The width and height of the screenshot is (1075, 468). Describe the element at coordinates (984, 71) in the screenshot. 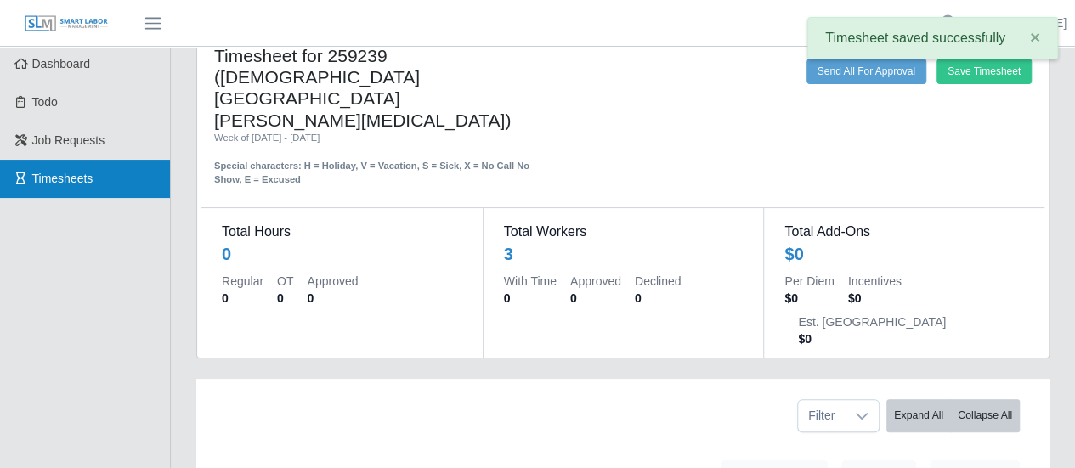

I see `button: Save Timesheet` at that location.